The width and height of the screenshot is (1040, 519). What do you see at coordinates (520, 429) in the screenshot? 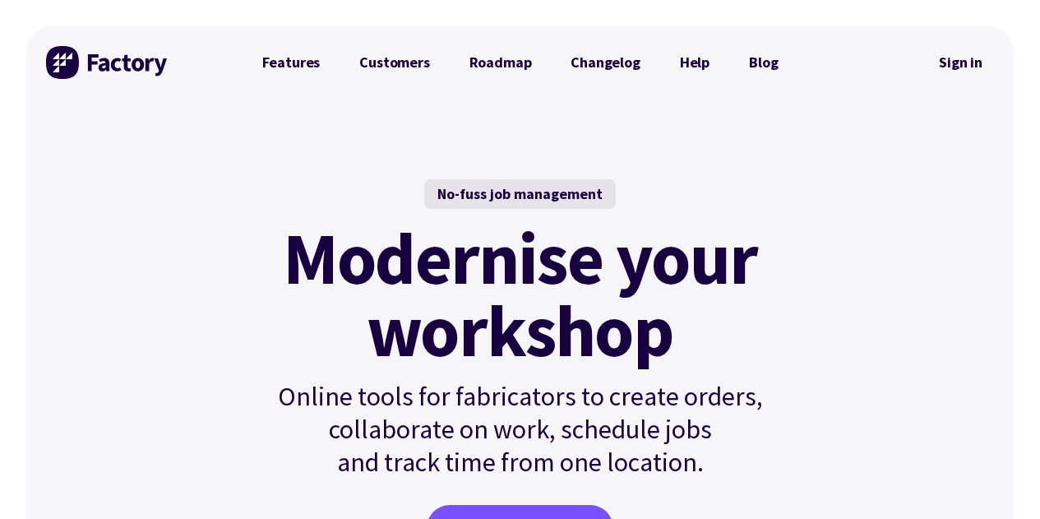
I see `p: Online tools for fabricators to create orders, collaborate on work, schedule jobs and track time ...` at bounding box center [520, 429].